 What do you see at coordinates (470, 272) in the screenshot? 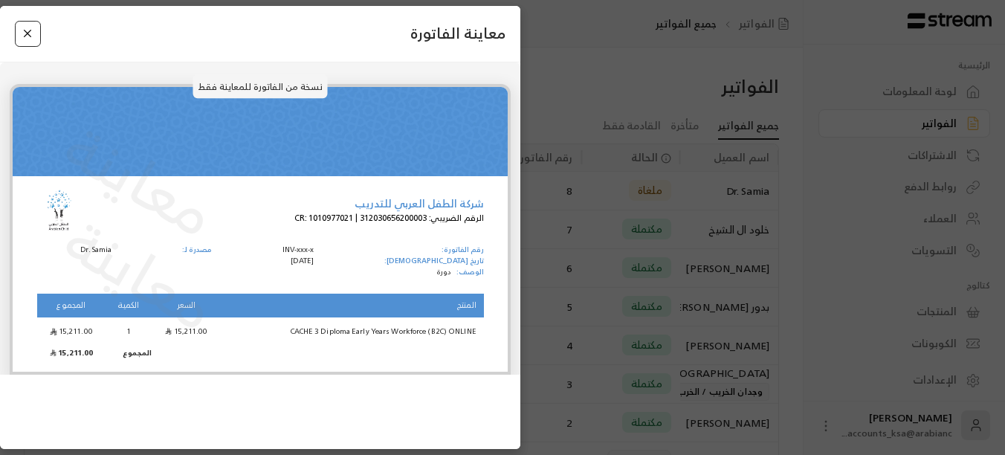
I see `p: الوصف:` at bounding box center [470, 272].